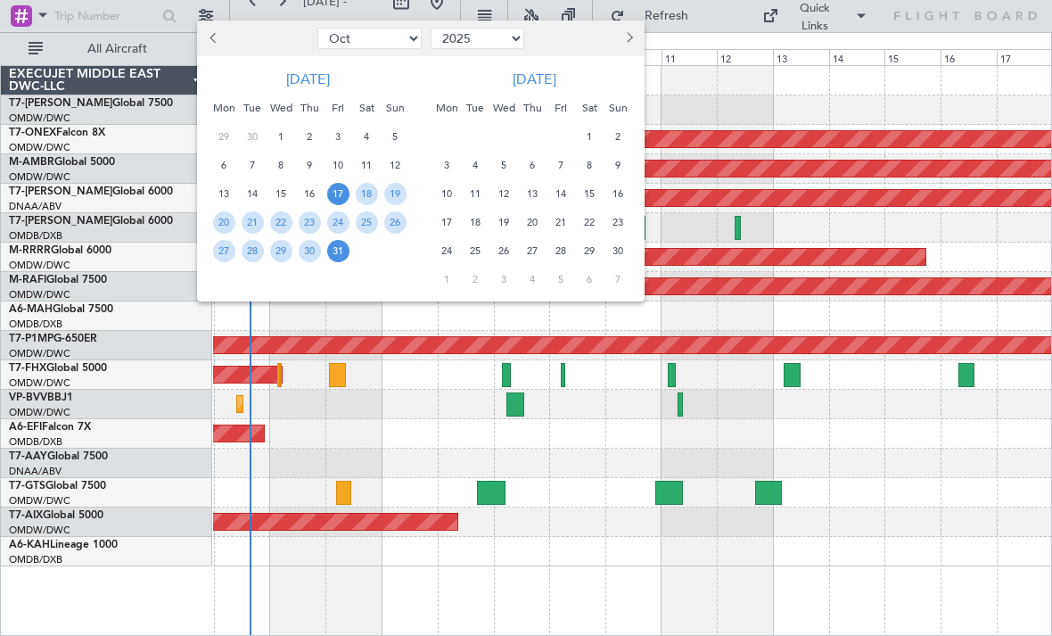 This screenshot has height=636, width=1052. I want to click on div: 1-12-2025, so click(447, 279).